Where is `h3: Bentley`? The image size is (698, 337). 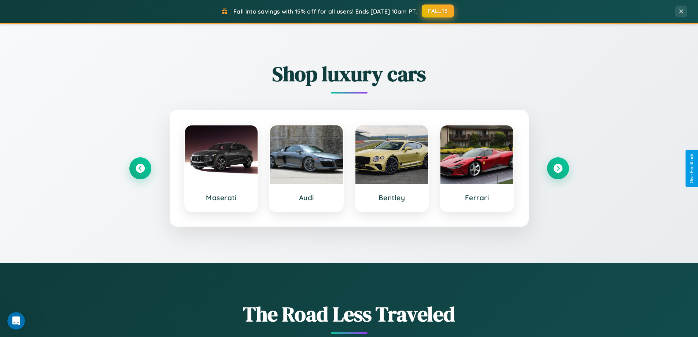
h3: Bentley is located at coordinates (391, 197).